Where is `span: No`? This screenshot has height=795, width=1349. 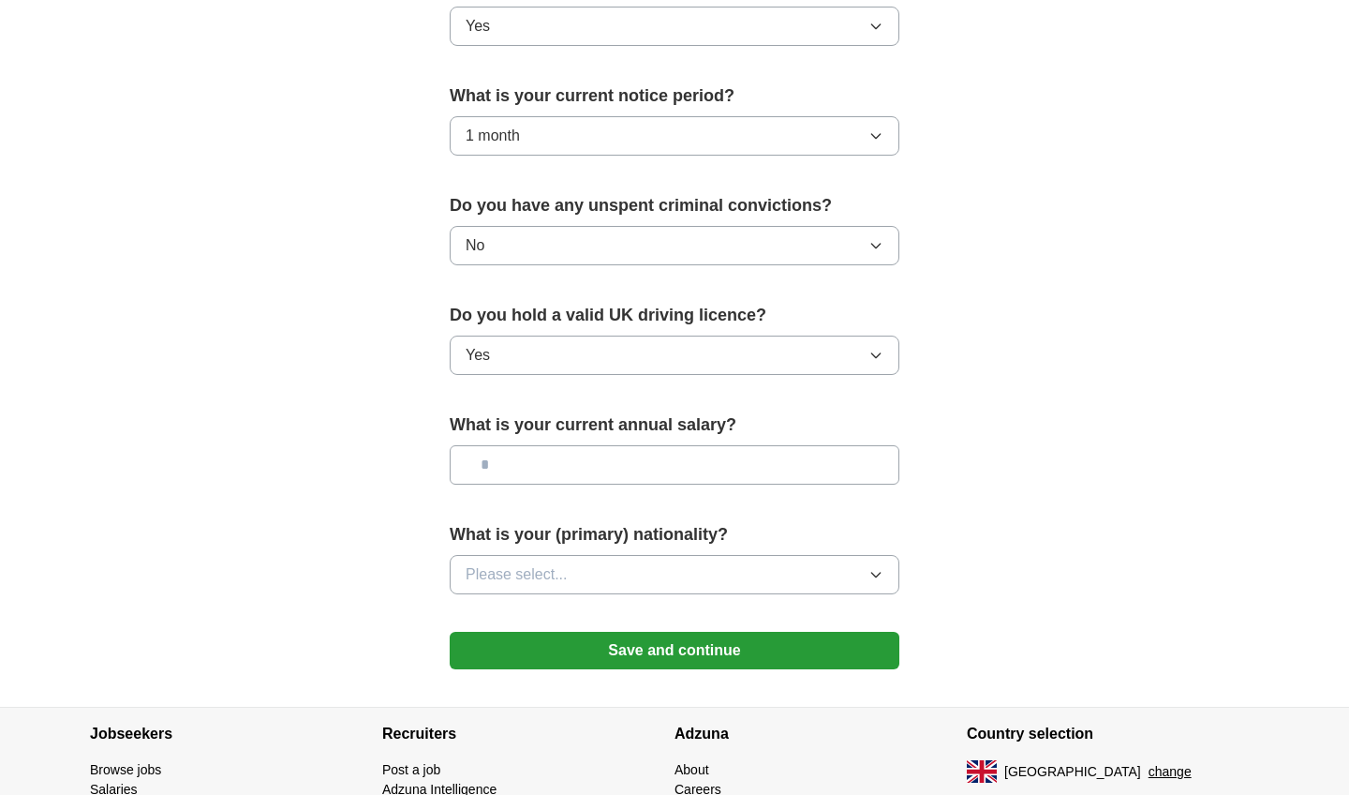 span: No is located at coordinates (475, 246).